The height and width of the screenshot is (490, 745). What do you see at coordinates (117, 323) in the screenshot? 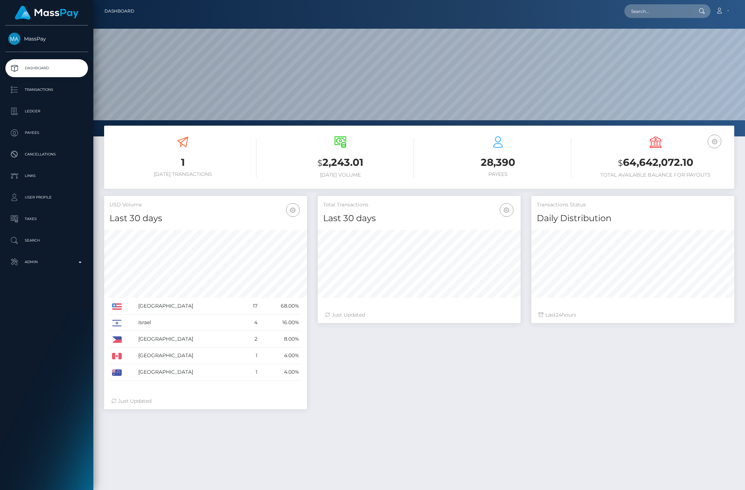
I see `img: IL.png` at bounding box center [117, 323].